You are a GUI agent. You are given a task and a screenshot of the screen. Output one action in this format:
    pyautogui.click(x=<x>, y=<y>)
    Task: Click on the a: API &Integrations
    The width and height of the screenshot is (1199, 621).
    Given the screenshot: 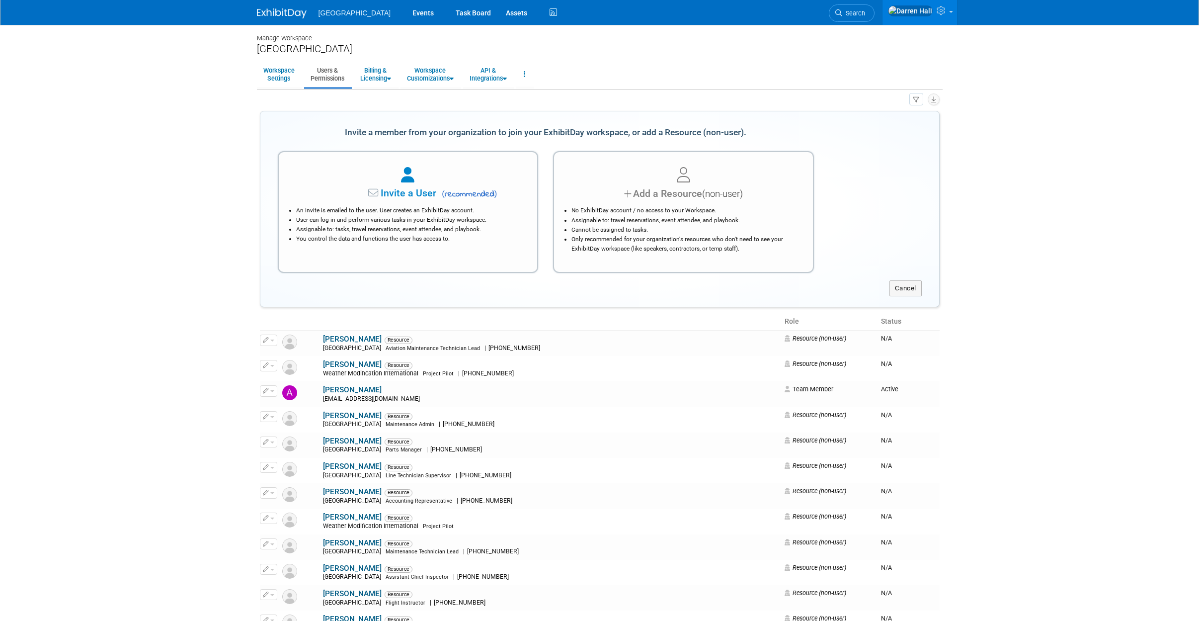 What is the action you would take?
    pyautogui.click(x=488, y=74)
    